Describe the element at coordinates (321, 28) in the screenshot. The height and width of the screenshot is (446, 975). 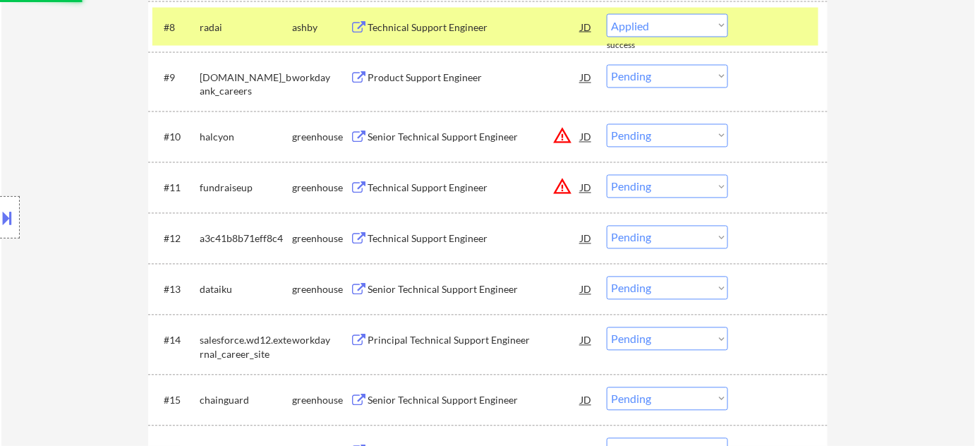
I see `div: ashby` at that location.